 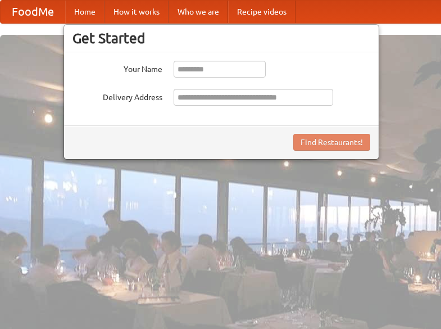 What do you see at coordinates (221, 38) in the screenshot?
I see `h3: Get Started` at bounding box center [221, 38].